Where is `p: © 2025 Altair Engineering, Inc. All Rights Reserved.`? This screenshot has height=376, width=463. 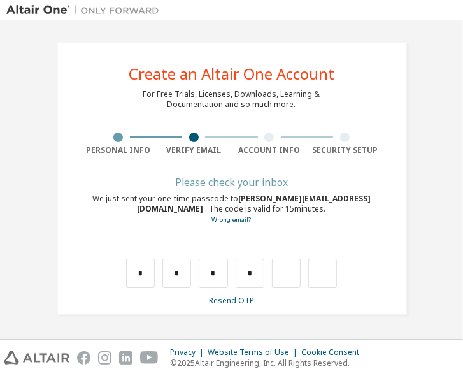
p: © 2025 Altair Engineering, Inc. All Rights Reserved. is located at coordinates (268, 363).